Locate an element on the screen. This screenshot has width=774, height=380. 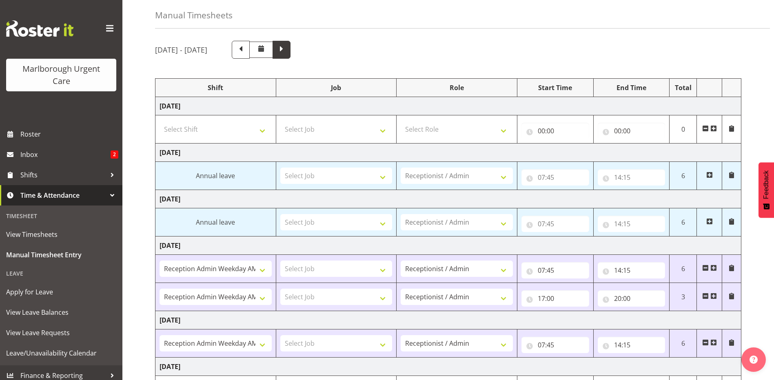
span: Time & Attendance is located at coordinates (63, 195).